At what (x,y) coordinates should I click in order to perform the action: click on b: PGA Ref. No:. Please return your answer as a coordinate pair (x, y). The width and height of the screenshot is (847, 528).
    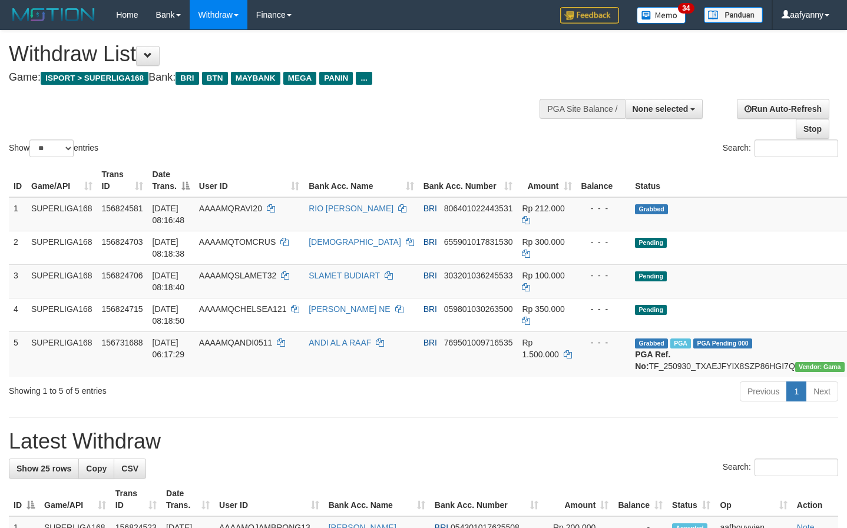
    Looking at the image, I should click on (653, 360).